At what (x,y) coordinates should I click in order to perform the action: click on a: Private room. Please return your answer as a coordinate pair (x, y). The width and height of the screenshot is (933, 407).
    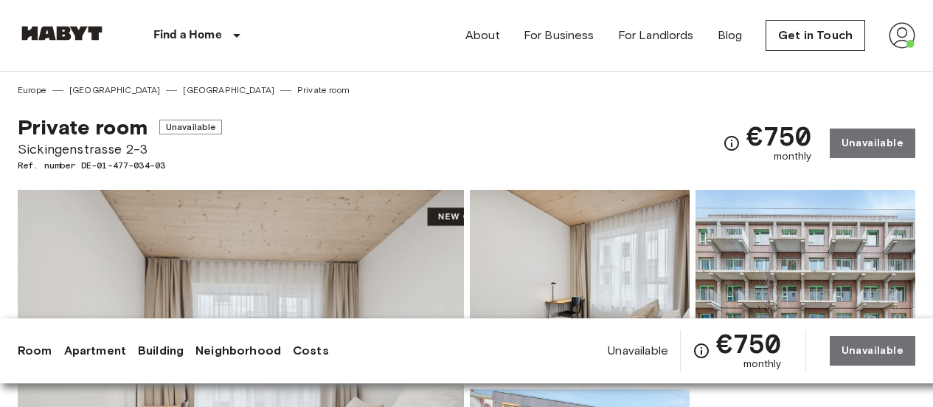
    Looking at the image, I should click on (323, 90).